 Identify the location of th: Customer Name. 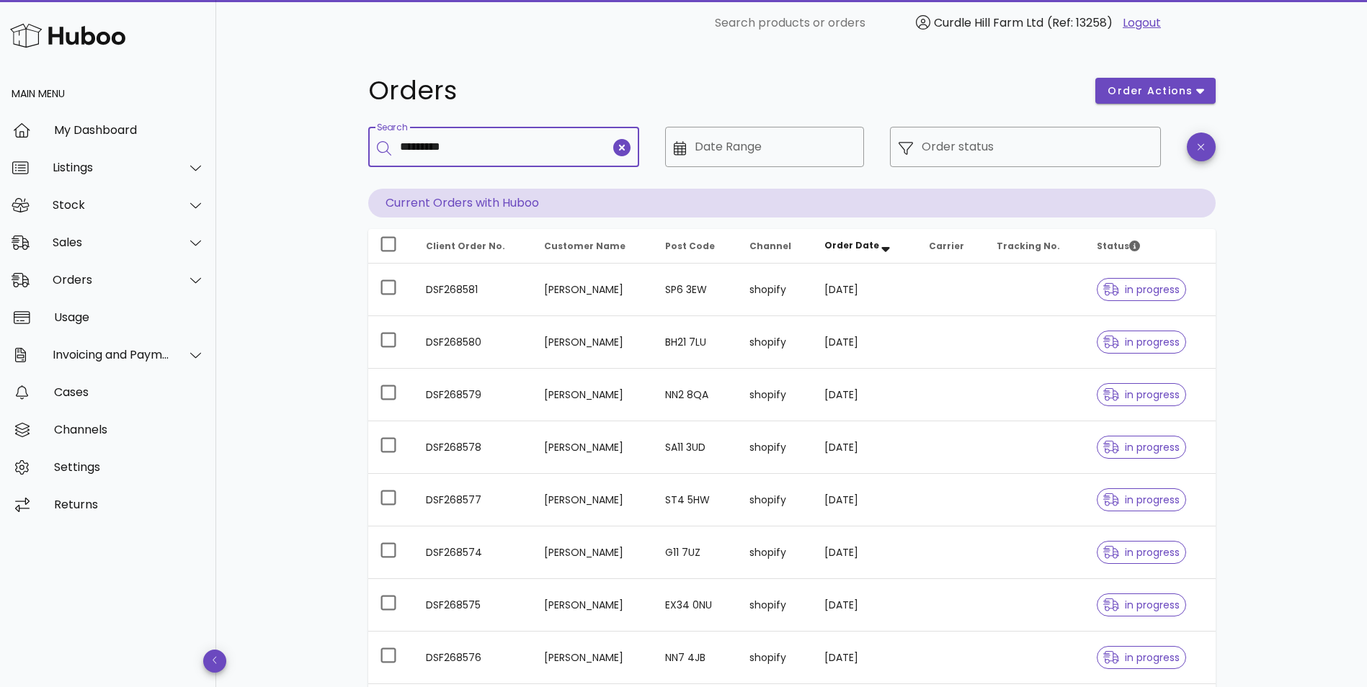
(593, 246).